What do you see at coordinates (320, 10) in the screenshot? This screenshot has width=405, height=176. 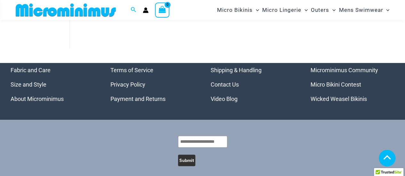 I see `span: Outers` at bounding box center [320, 10].